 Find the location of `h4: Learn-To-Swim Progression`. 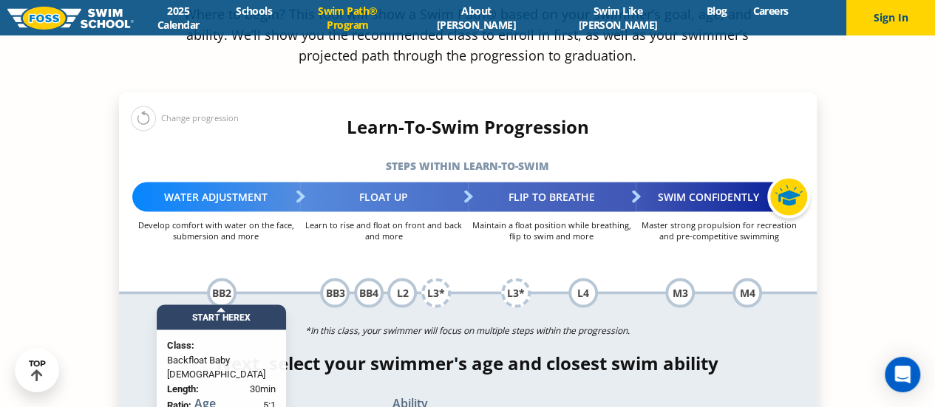

h4: Learn-To-Swim Progression is located at coordinates (468, 127).